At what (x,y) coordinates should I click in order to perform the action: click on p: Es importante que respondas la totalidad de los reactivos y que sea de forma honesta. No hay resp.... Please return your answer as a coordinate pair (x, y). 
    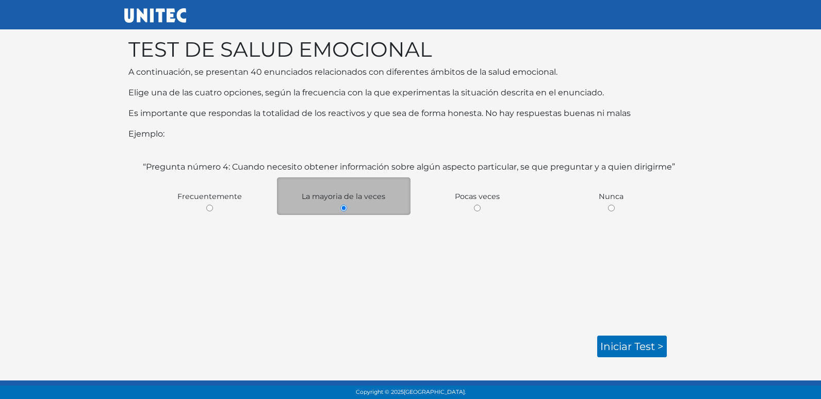
    Looking at the image, I should click on (410, 113).